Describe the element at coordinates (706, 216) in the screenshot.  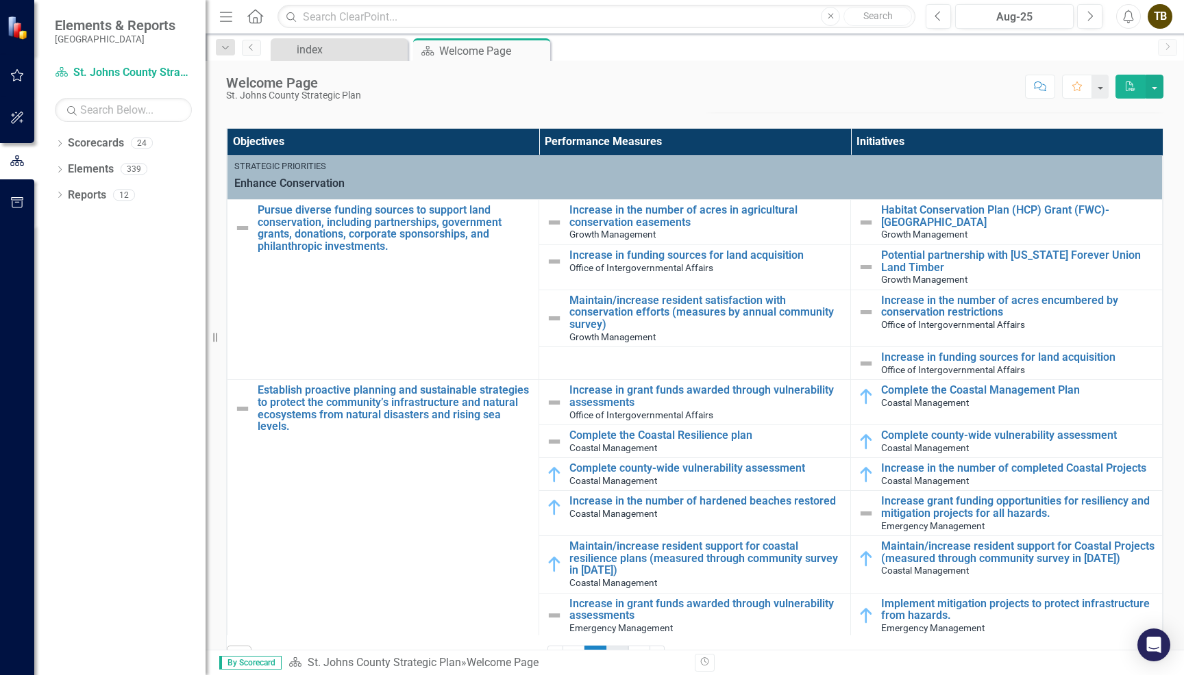
I see `a: Increase in the number of acres in agricultural conservation easements` at that location.